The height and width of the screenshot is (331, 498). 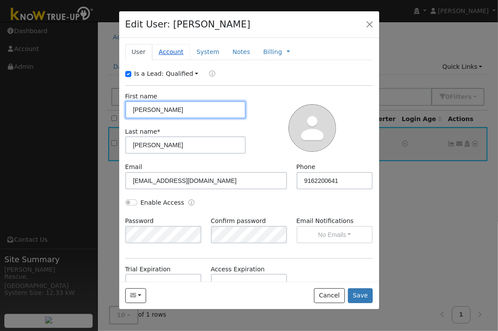 What do you see at coordinates (182, 74) in the screenshot?
I see `a: Qualified` at bounding box center [182, 74].